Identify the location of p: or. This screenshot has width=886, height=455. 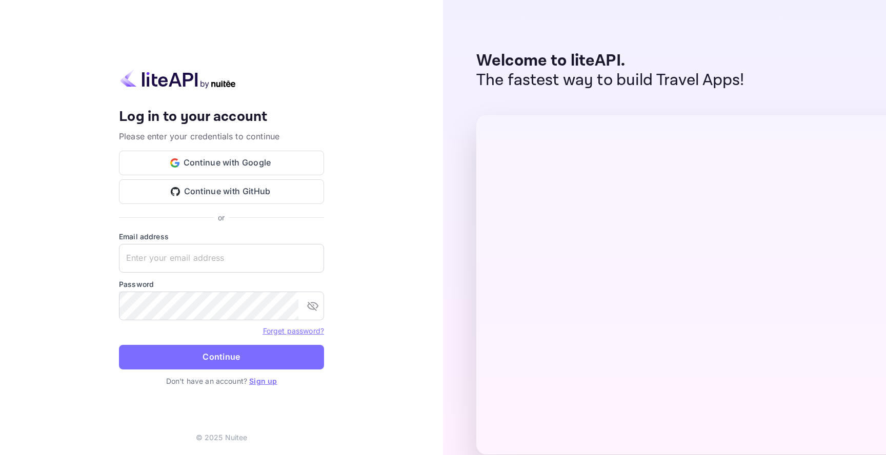
(221, 217).